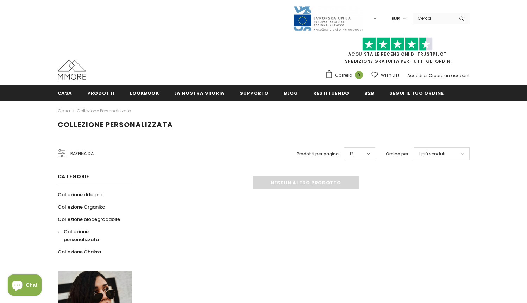 This screenshot has height=303, width=527. What do you see at coordinates (398, 52) in the screenshot?
I see `span: SPEDIZIONE GRATUITA PER TUTTI GLI ORDINI` at bounding box center [398, 52].